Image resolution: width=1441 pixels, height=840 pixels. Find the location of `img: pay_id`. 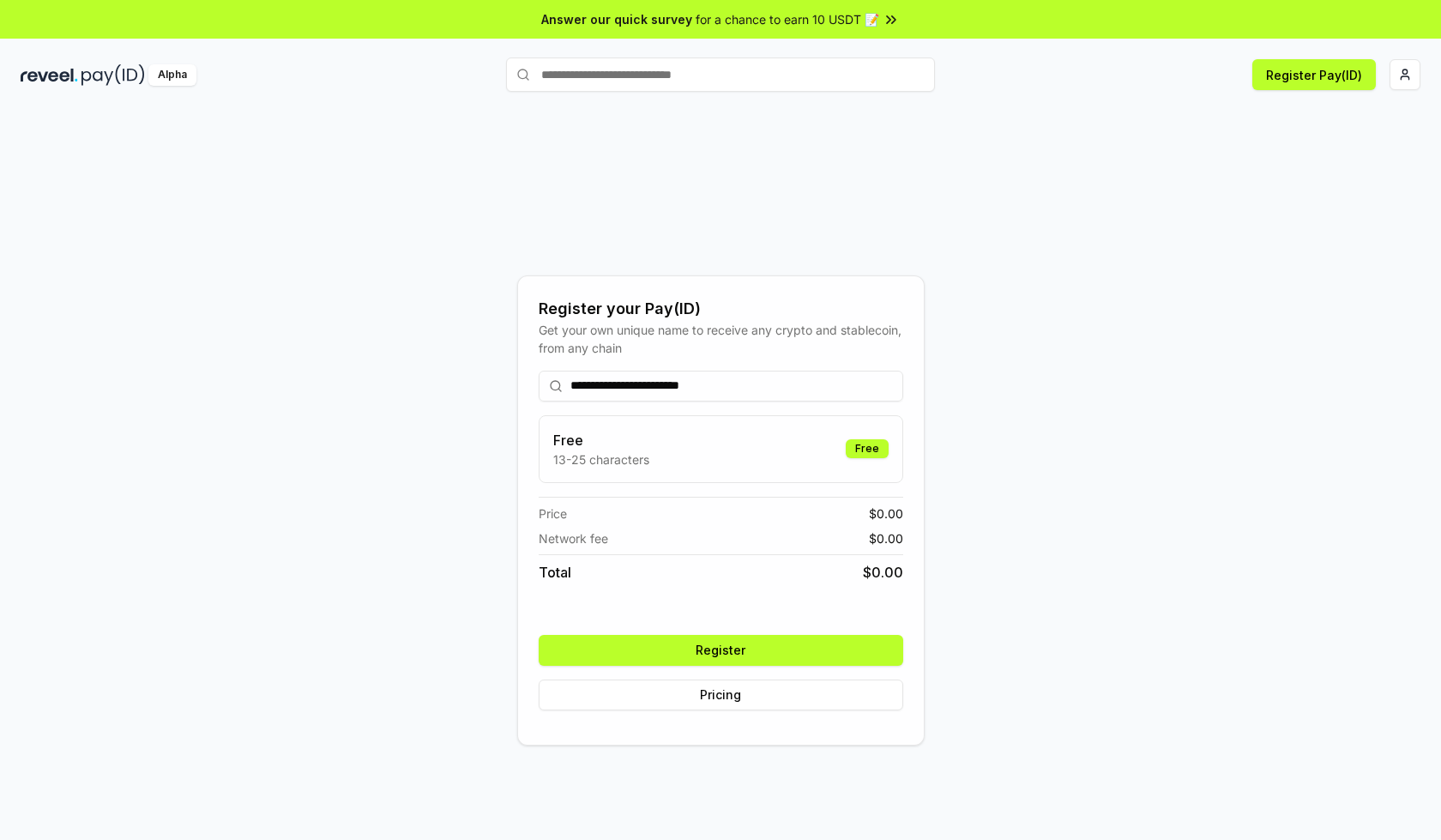

img: pay_id is located at coordinates (113, 75).